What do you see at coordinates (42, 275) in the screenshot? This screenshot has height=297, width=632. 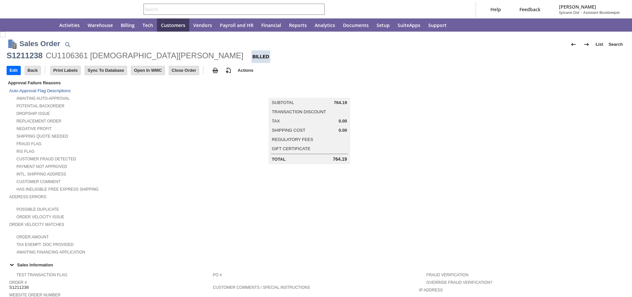 I see `a: Test Transaction Flag` at bounding box center [42, 275].